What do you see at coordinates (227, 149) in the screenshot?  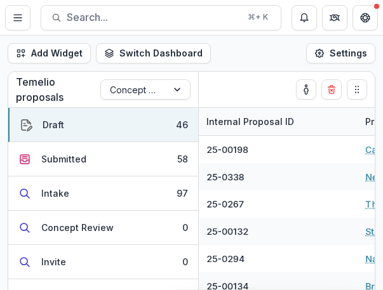 I see `span: 25-00198` at bounding box center [227, 149].